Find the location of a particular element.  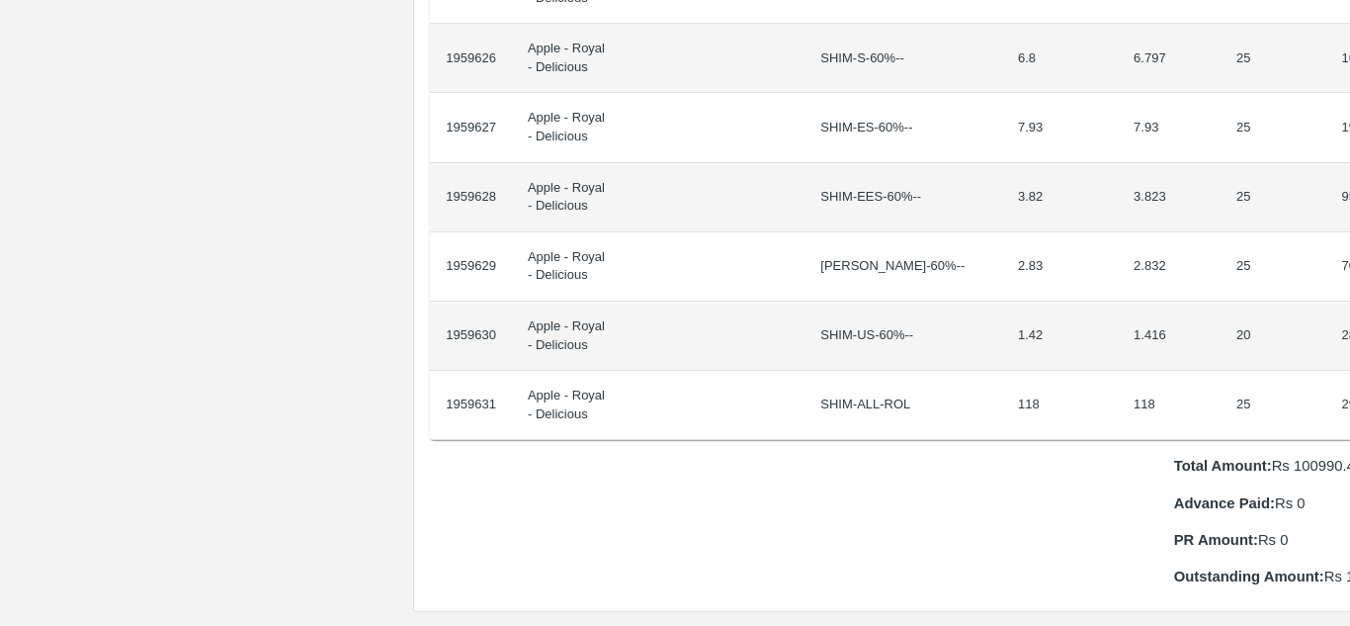

td: 6.8 is located at coordinates (1060, 58).